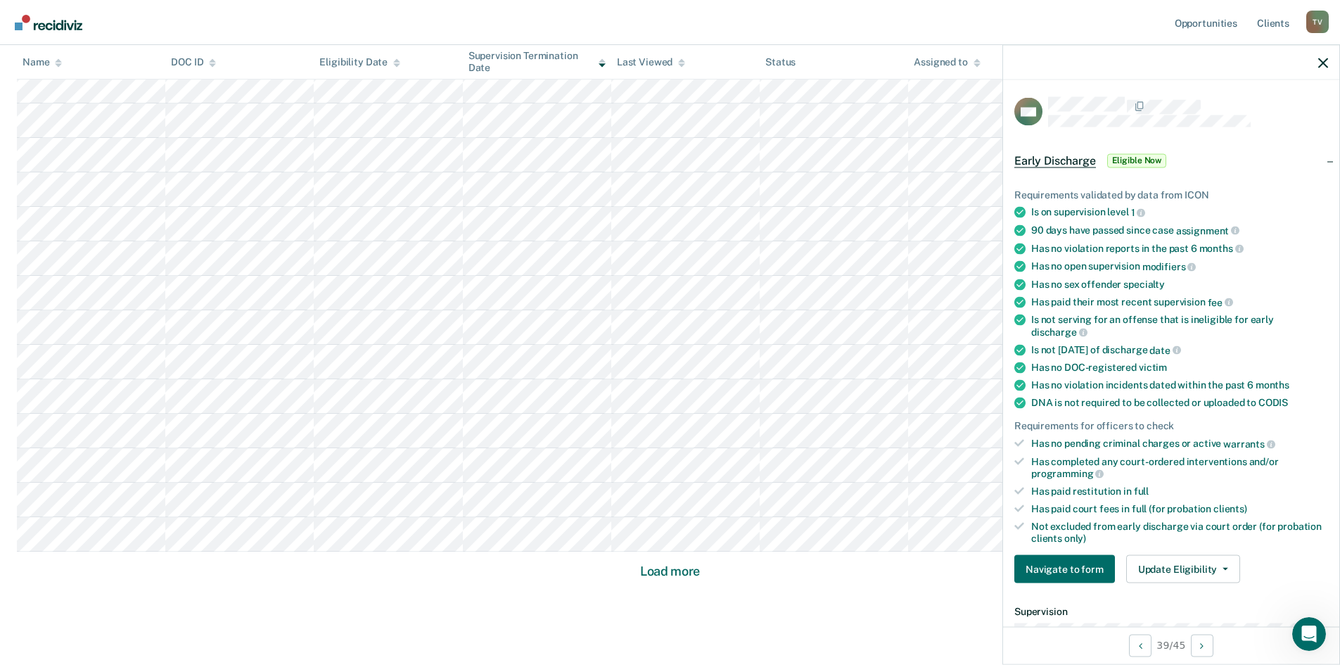 This screenshot has width=1340, height=665. What do you see at coordinates (1179, 230) in the screenshot?
I see `div: 90 days have passed since case` at bounding box center [1179, 230].